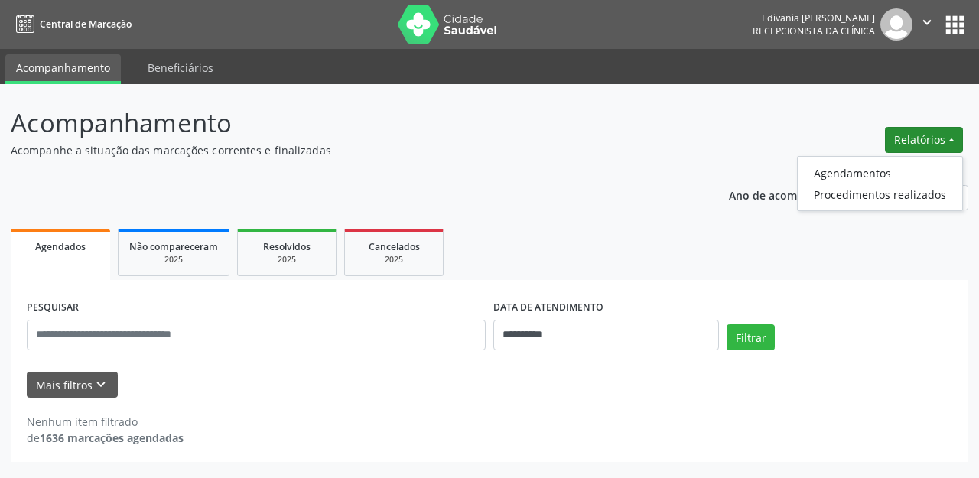 The image size is (979, 478). What do you see at coordinates (105, 421) in the screenshot?
I see `div: Nenhum item filtrado` at bounding box center [105, 421].